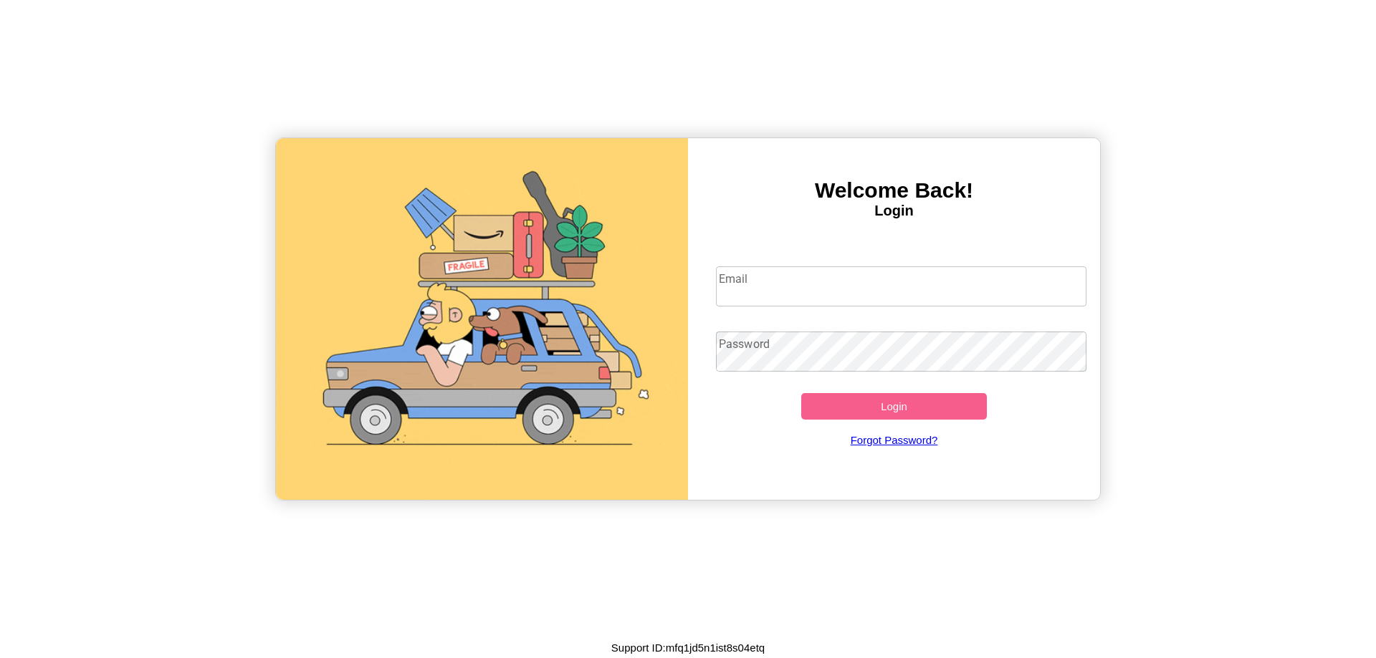  What do you see at coordinates (893, 191) in the screenshot?
I see `h3: Welcome Back!` at bounding box center [893, 191].